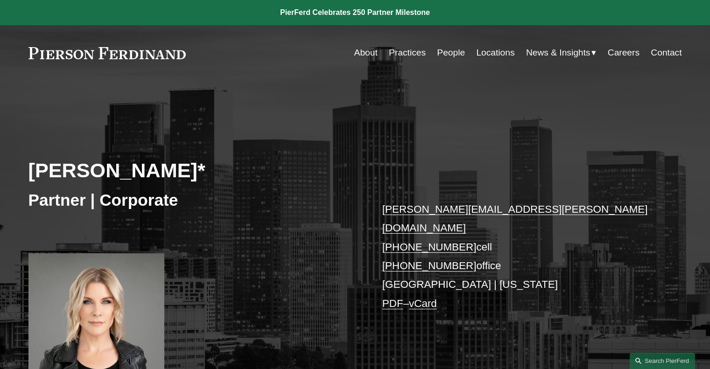 The width and height of the screenshot is (710, 369). I want to click on a: folder dropdown, so click(561, 53).